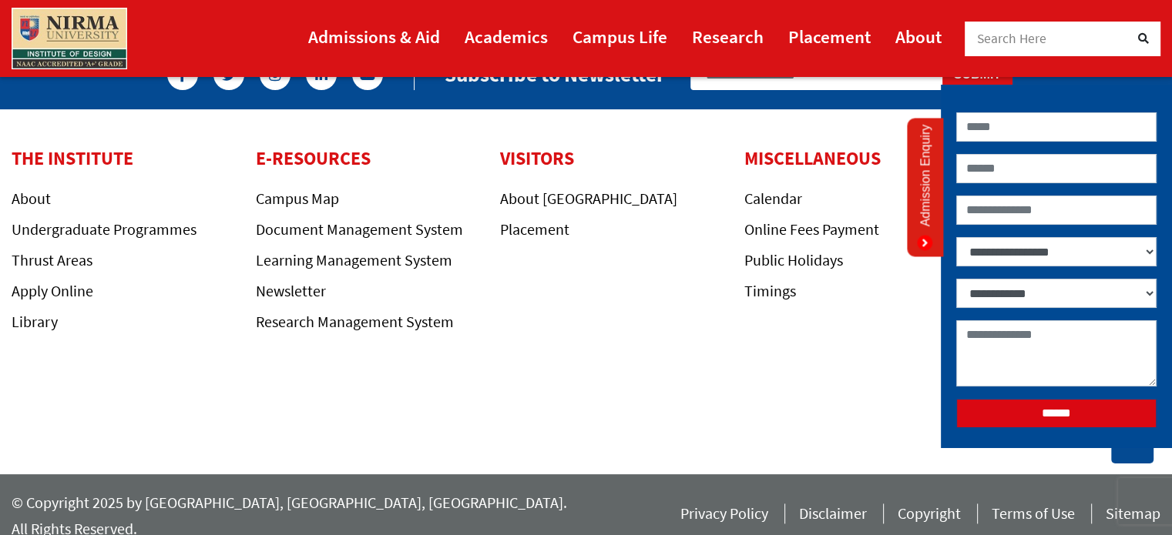 The height and width of the screenshot is (535, 1172). What do you see at coordinates (773, 198) in the screenshot?
I see `a: Calendar` at bounding box center [773, 198].